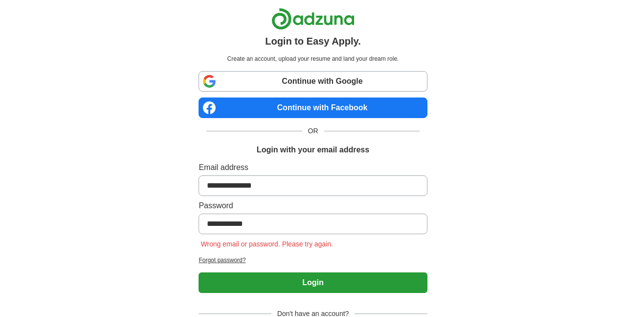 The height and width of the screenshot is (317, 626). Describe the element at coordinates (267, 244) in the screenshot. I see `span: Wrong email or password. Please try again.` at that location.